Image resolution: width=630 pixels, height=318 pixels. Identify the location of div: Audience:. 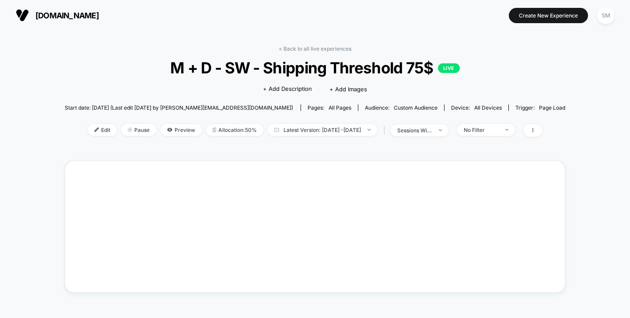
(401, 108).